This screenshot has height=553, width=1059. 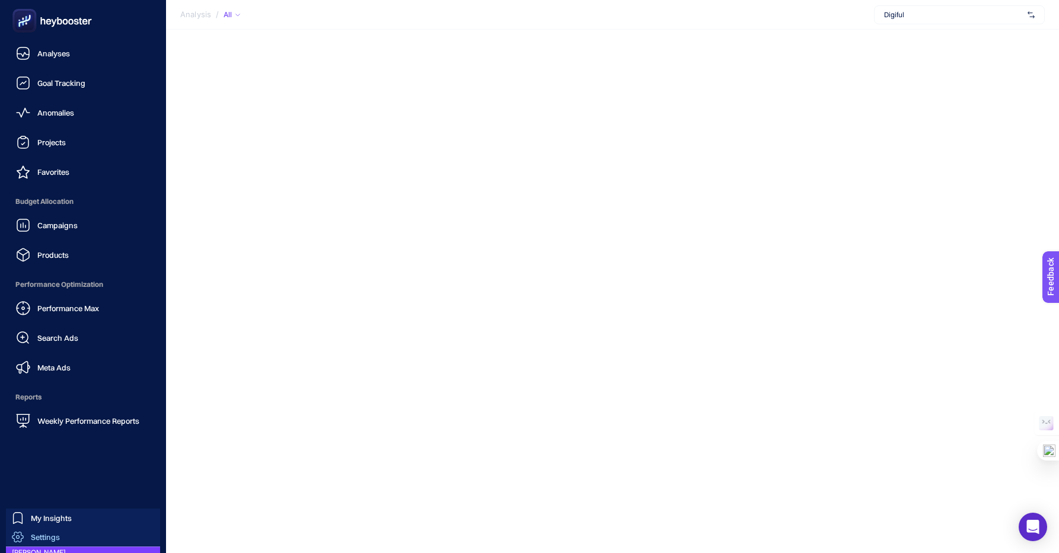 What do you see at coordinates (53, 255) in the screenshot?
I see `span: Products` at bounding box center [53, 255].